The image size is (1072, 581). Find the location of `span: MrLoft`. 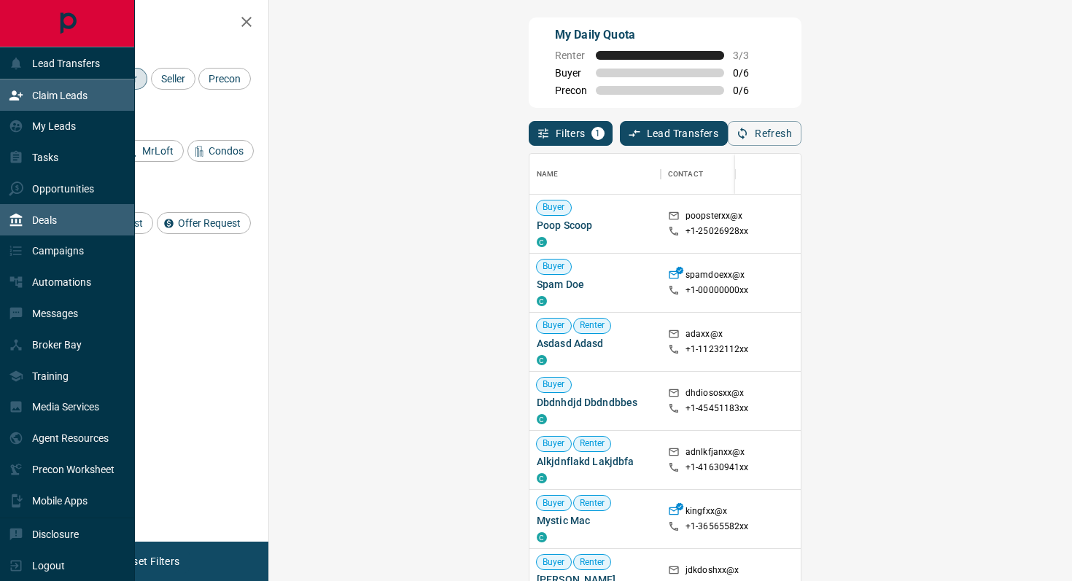

span: MrLoft is located at coordinates (158, 151).